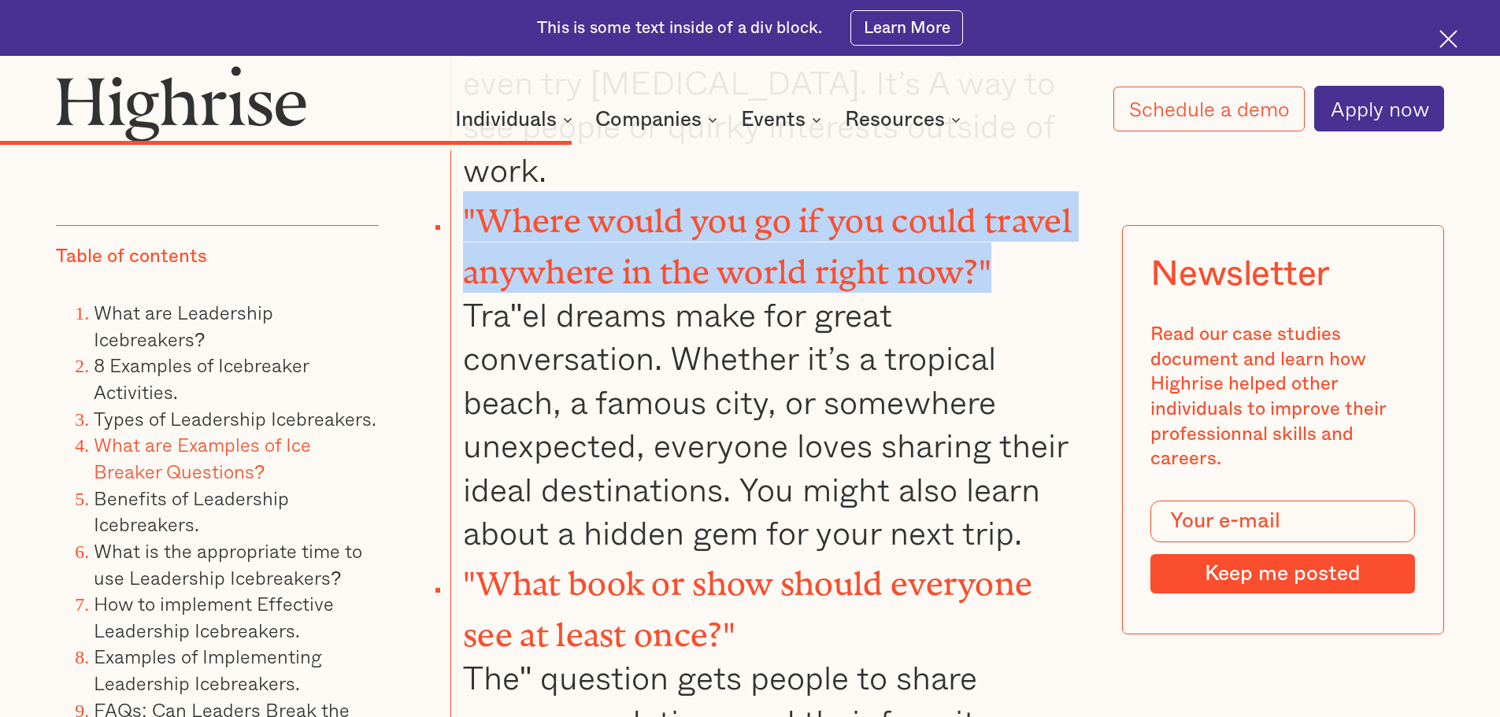 The height and width of the screenshot is (717, 1500). What do you see at coordinates (1283, 574) in the screenshot?
I see `input: Keep me posted` at bounding box center [1283, 574].